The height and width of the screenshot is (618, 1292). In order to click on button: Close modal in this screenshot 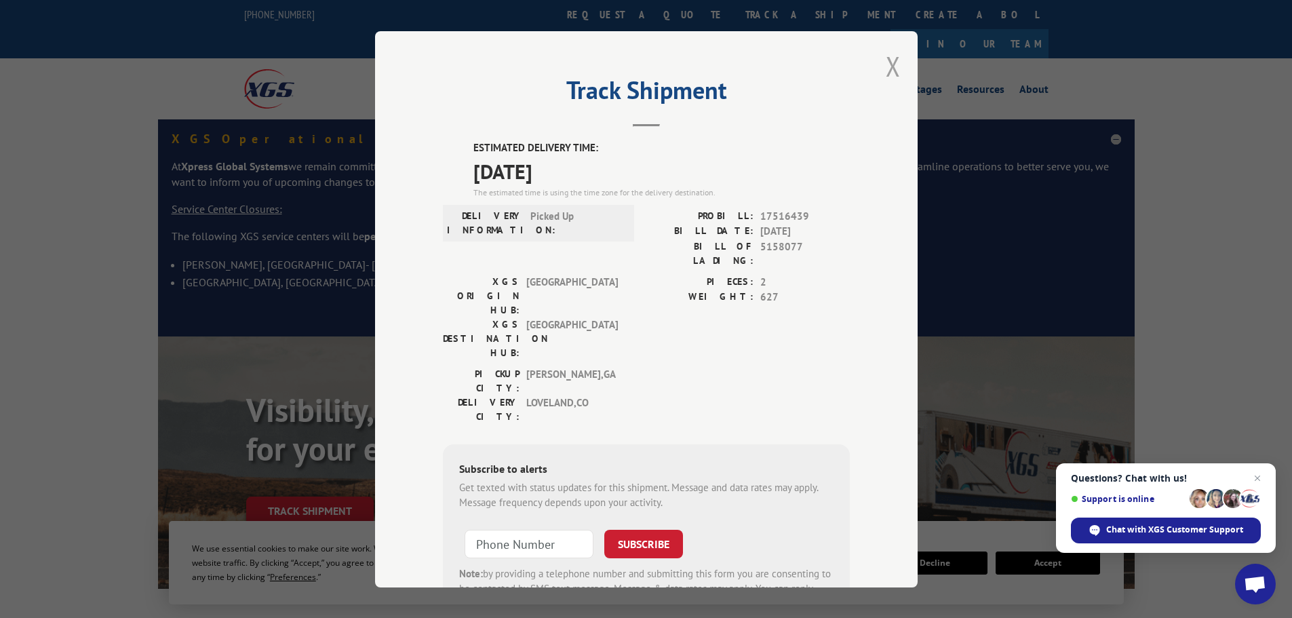, I will do `click(893, 66)`.